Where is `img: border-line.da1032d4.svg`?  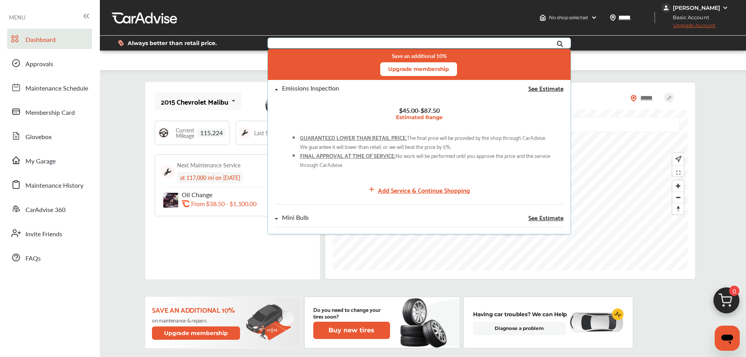
img: border-line.da1032d4.svg is located at coordinates (233, 187).